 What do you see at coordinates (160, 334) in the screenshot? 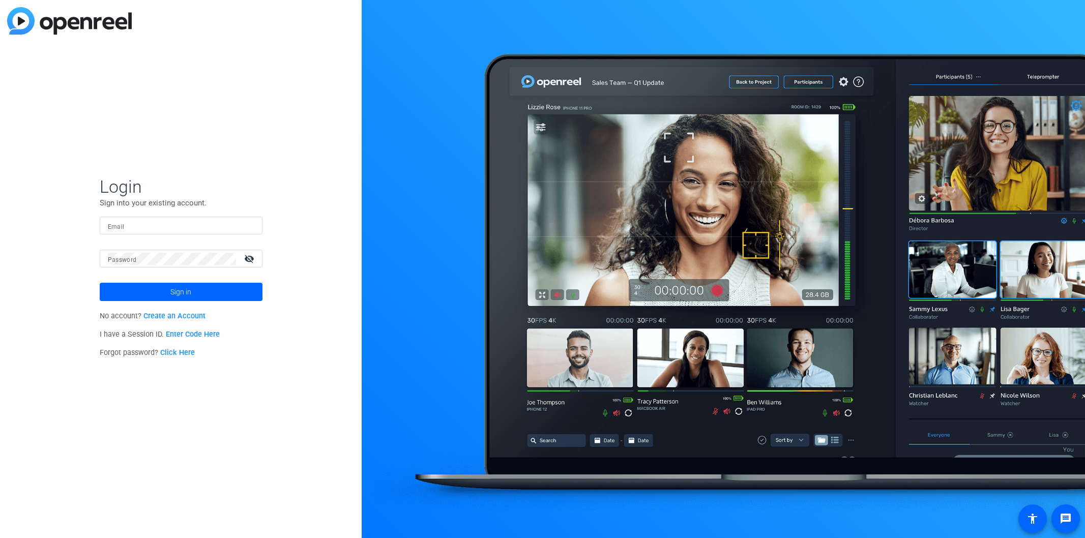
I see `span: I have a Session ID.` at bounding box center [160, 334].